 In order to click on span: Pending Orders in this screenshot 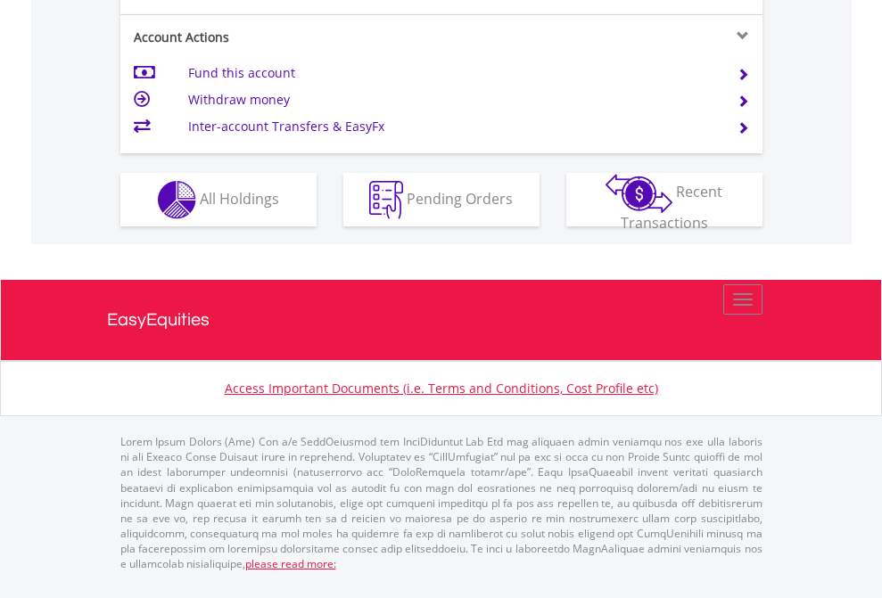, I will do `click(459, 198)`.